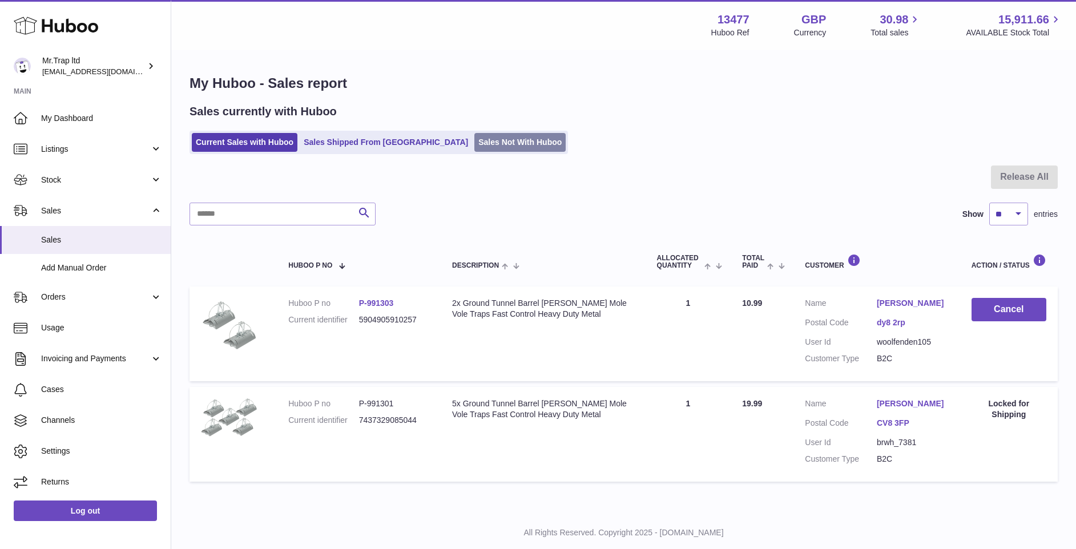 Image resolution: width=1076 pixels, height=549 pixels. What do you see at coordinates (895, 25) in the screenshot?
I see `a: 30.98 Total sales` at bounding box center [895, 25].